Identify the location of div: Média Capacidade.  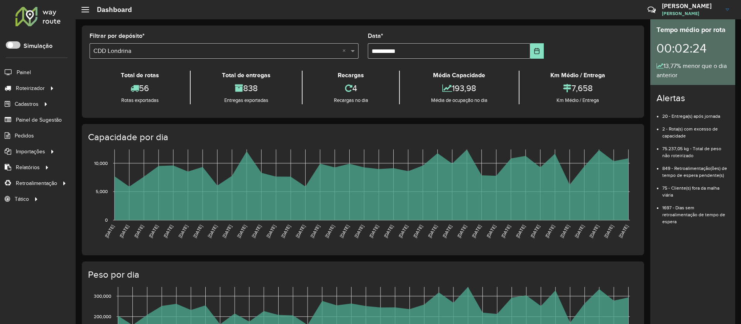
(459, 75).